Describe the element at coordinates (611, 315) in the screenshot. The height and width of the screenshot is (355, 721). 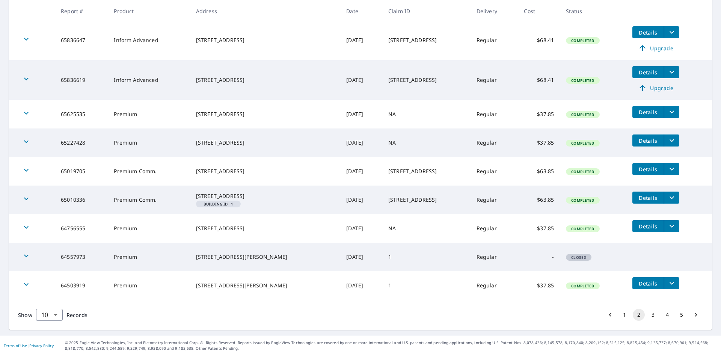
I see `button: Go to previous page` at that location.